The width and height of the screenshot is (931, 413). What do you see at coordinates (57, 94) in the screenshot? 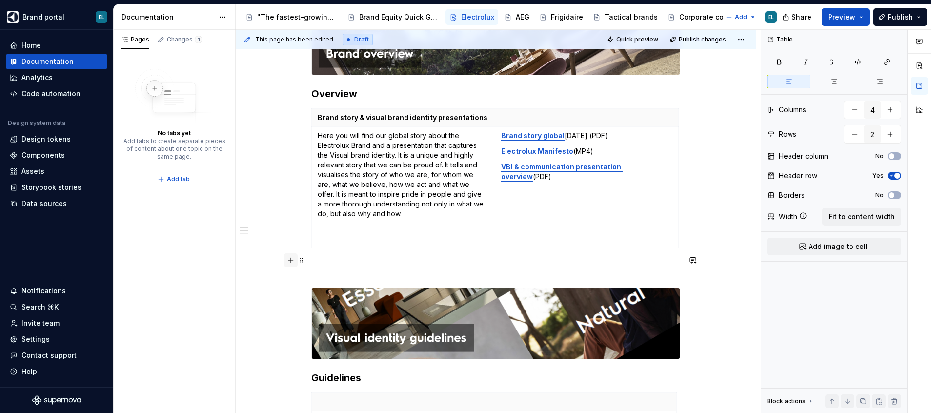
I see `a: Code automation` at bounding box center [57, 94].